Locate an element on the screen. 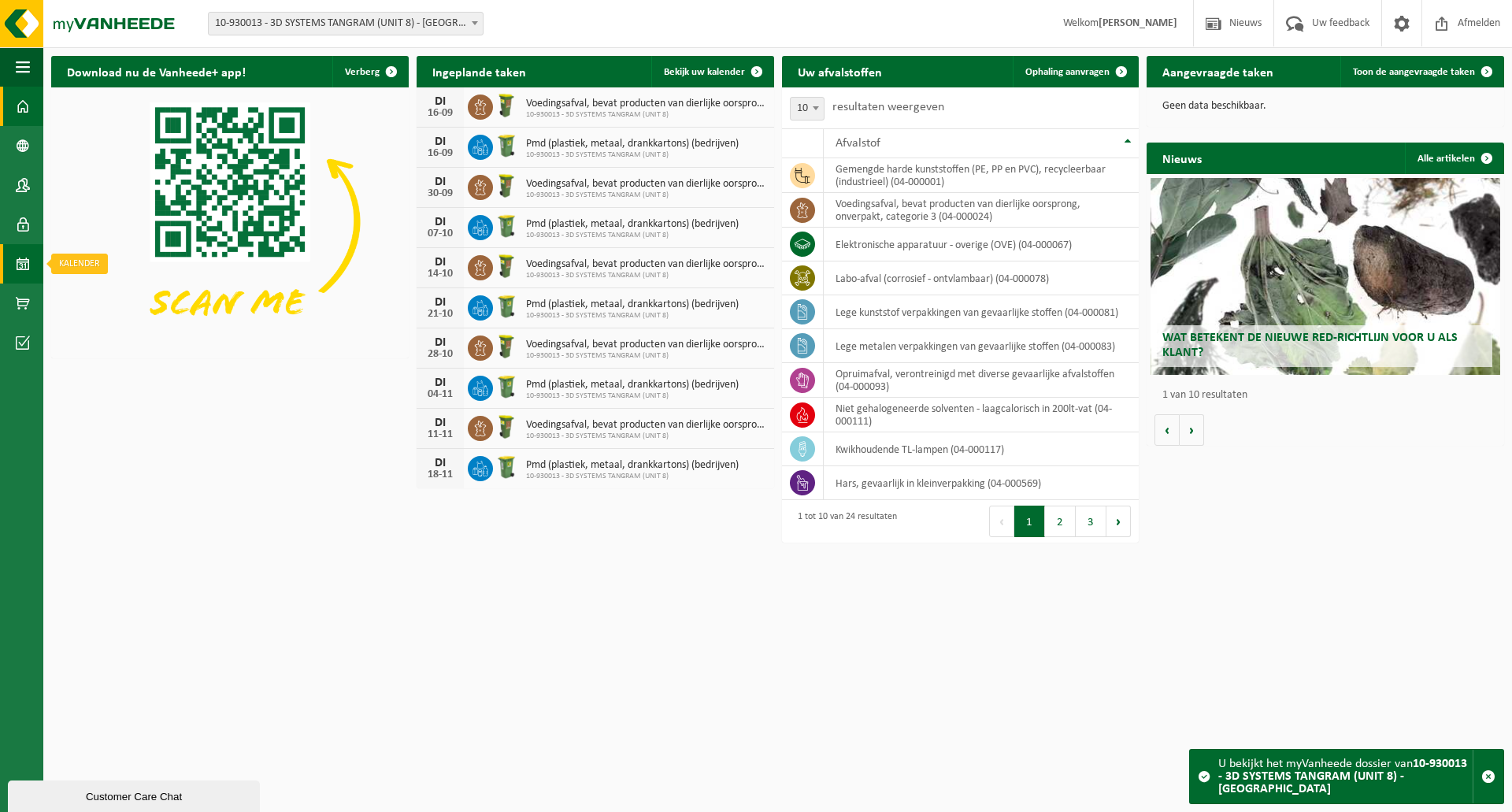 This screenshot has width=1512, height=812. span: 10-930013 - 3D SYSTEMS TANGRAM (UNIT 8) - HEVERLEE is located at coordinates (345, 23).